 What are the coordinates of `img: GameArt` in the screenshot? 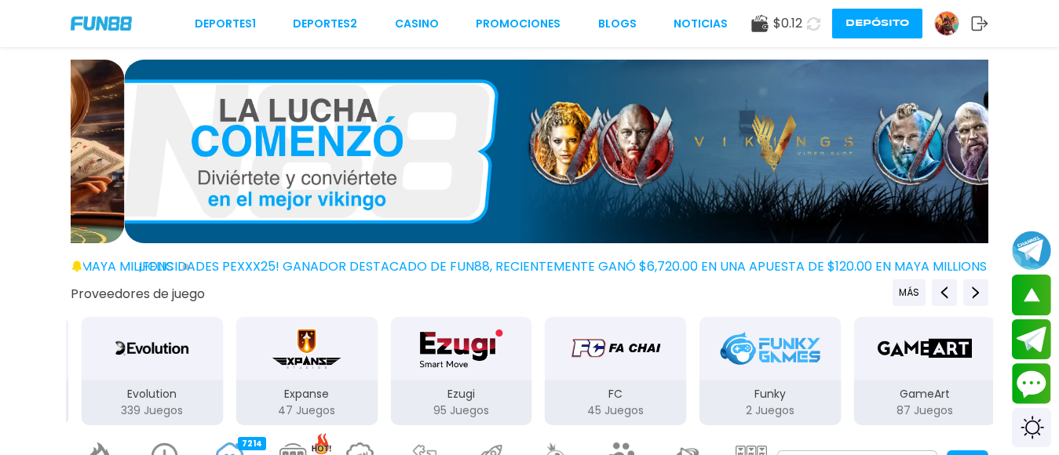 It's located at (925, 349).